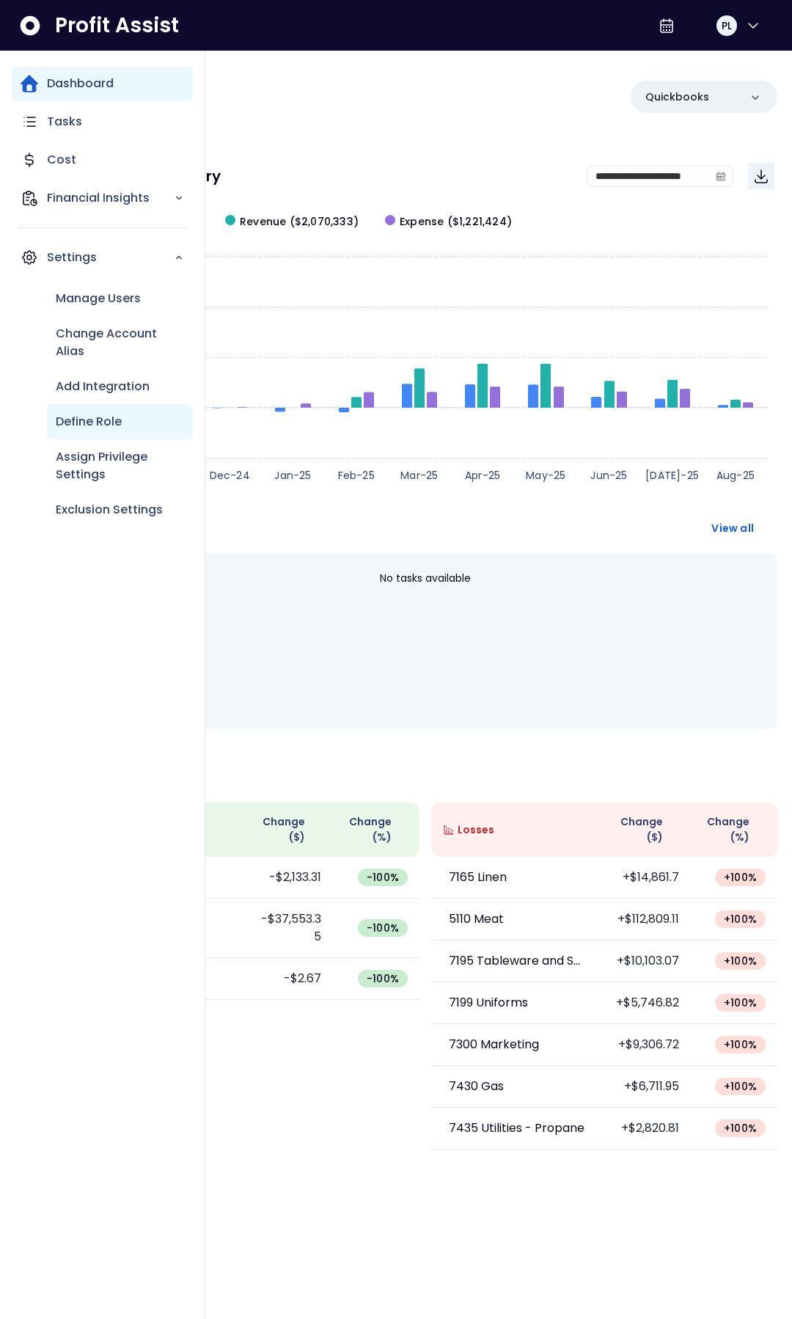 The image size is (792, 1319). Describe the element at coordinates (677, 97) in the screenshot. I see `p: Quickbooks` at that location.